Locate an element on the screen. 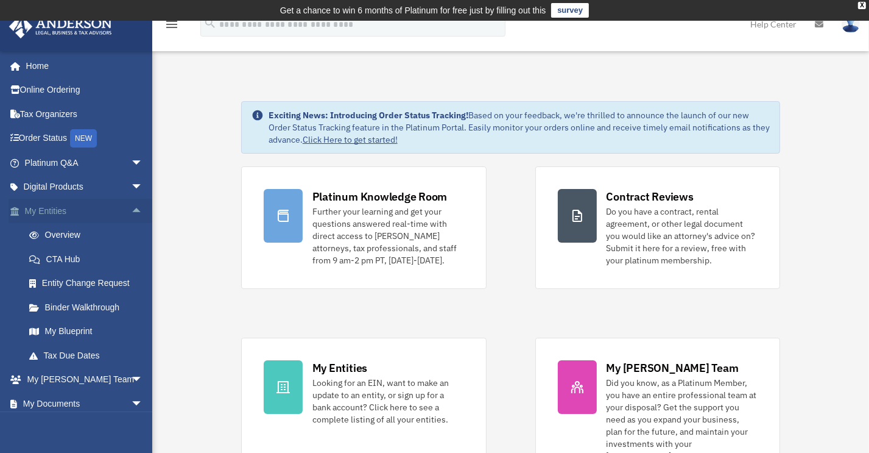 Image resolution: width=869 pixels, height=453 pixels. a: My Entitiesarrow_drop_up is located at coordinates (85, 211).